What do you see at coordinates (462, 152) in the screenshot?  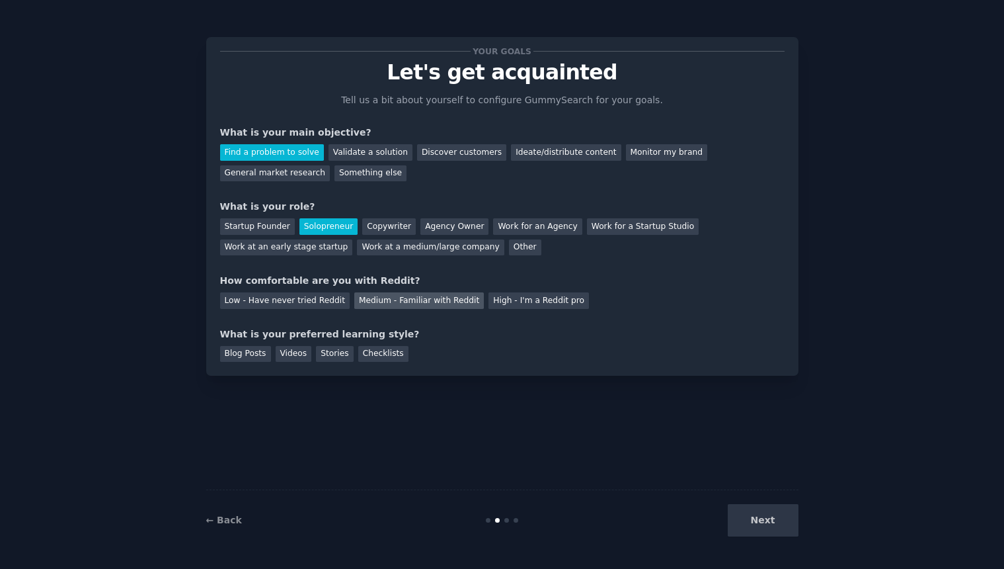 I see `div: Discover customers` at bounding box center [462, 152].